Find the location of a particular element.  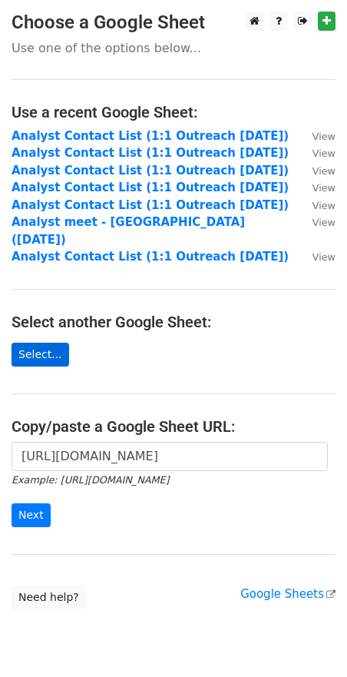

h4: Select another Google Sheet: is located at coordinates (174, 322).